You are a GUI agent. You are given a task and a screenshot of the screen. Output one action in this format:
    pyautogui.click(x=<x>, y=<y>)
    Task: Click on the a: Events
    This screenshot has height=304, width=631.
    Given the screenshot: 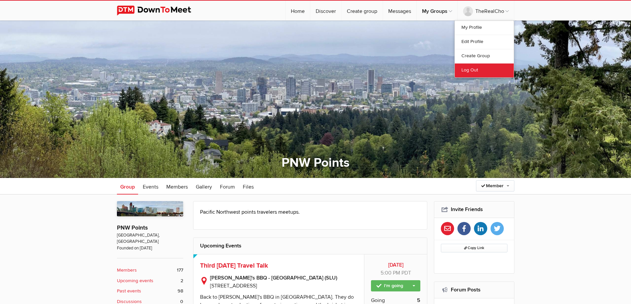 What is the action you would take?
    pyautogui.click(x=150, y=187)
    